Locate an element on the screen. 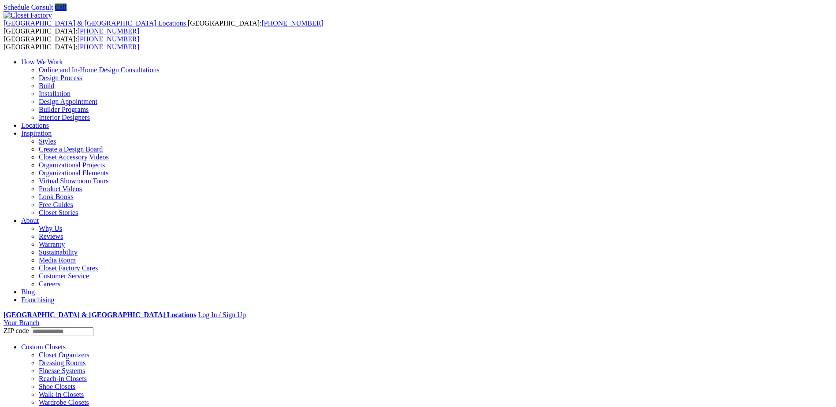 The width and height of the screenshot is (836, 407). img: Closet Factory is located at coordinates (28, 15).